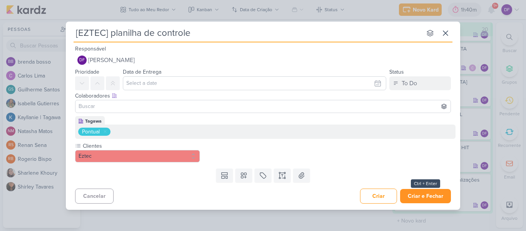  What do you see at coordinates (82, 60) in the screenshot?
I see `p: DF` at bounding box center [82, 60].